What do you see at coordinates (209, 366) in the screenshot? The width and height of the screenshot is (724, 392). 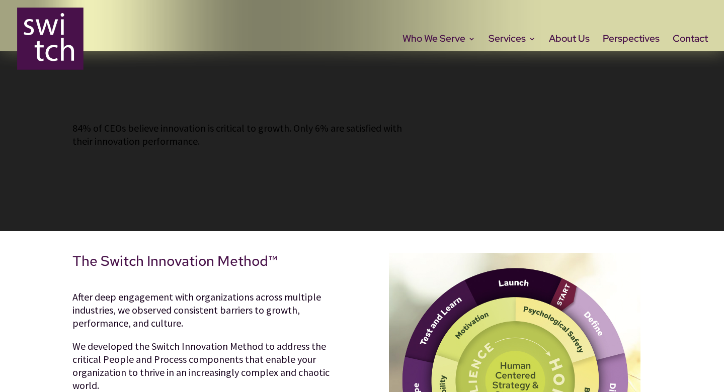 I see `p: We developed the Switch Innovation Method to address the critical People and Process components t...` at bounding box center [209, 366].